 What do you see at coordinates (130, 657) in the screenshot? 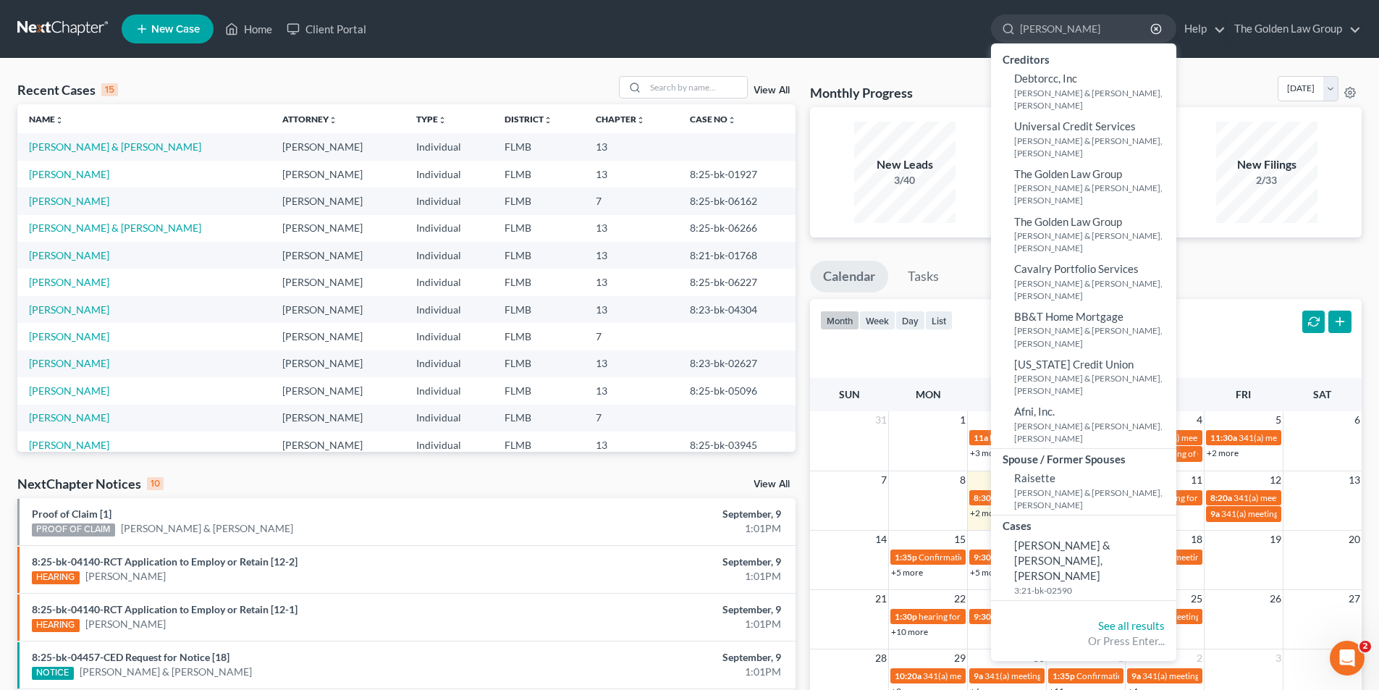
I see `a: 8:25-bk-04457-CED Request for Notice [18]` at bounding box center [130, 657].